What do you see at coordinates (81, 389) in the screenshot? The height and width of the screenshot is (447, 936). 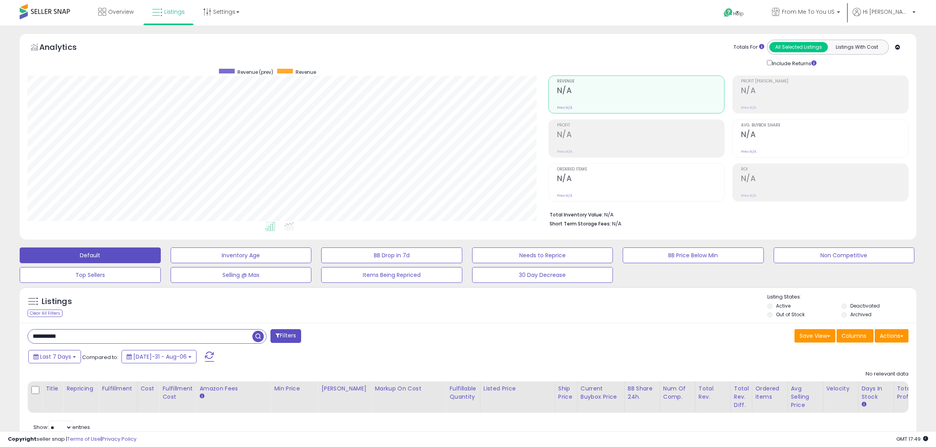 I see `div: Repricing` at bounding box center [81, 389].